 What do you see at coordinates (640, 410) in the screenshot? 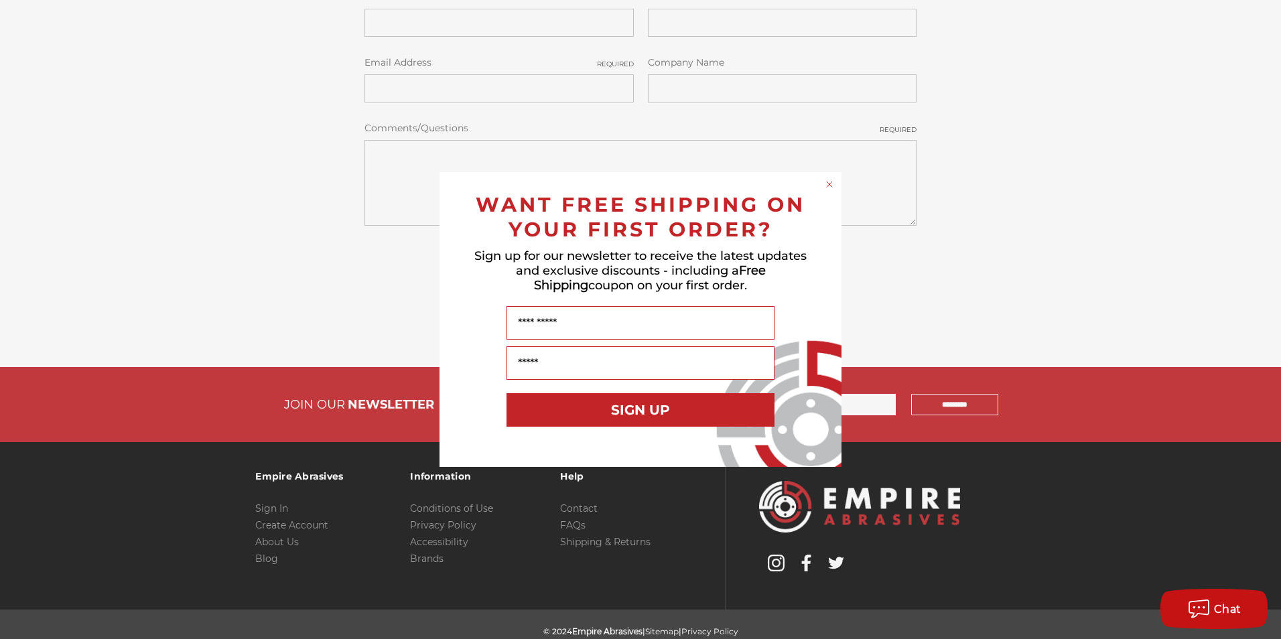
I see `button: SIGN UP` at bounding box center [640, 410].